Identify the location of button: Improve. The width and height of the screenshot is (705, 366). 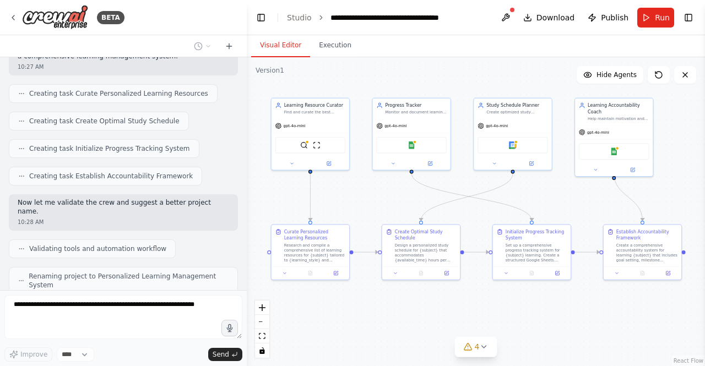
(28, 354).